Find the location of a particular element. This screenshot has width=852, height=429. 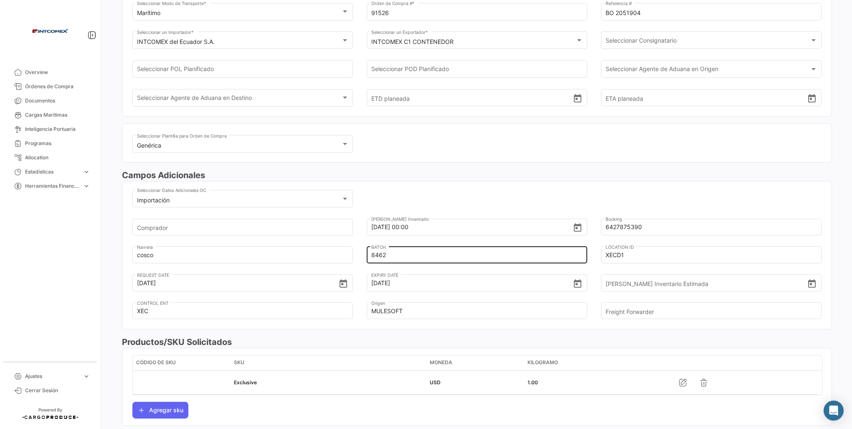

span: Allocation is located at coordinates (58, 157).